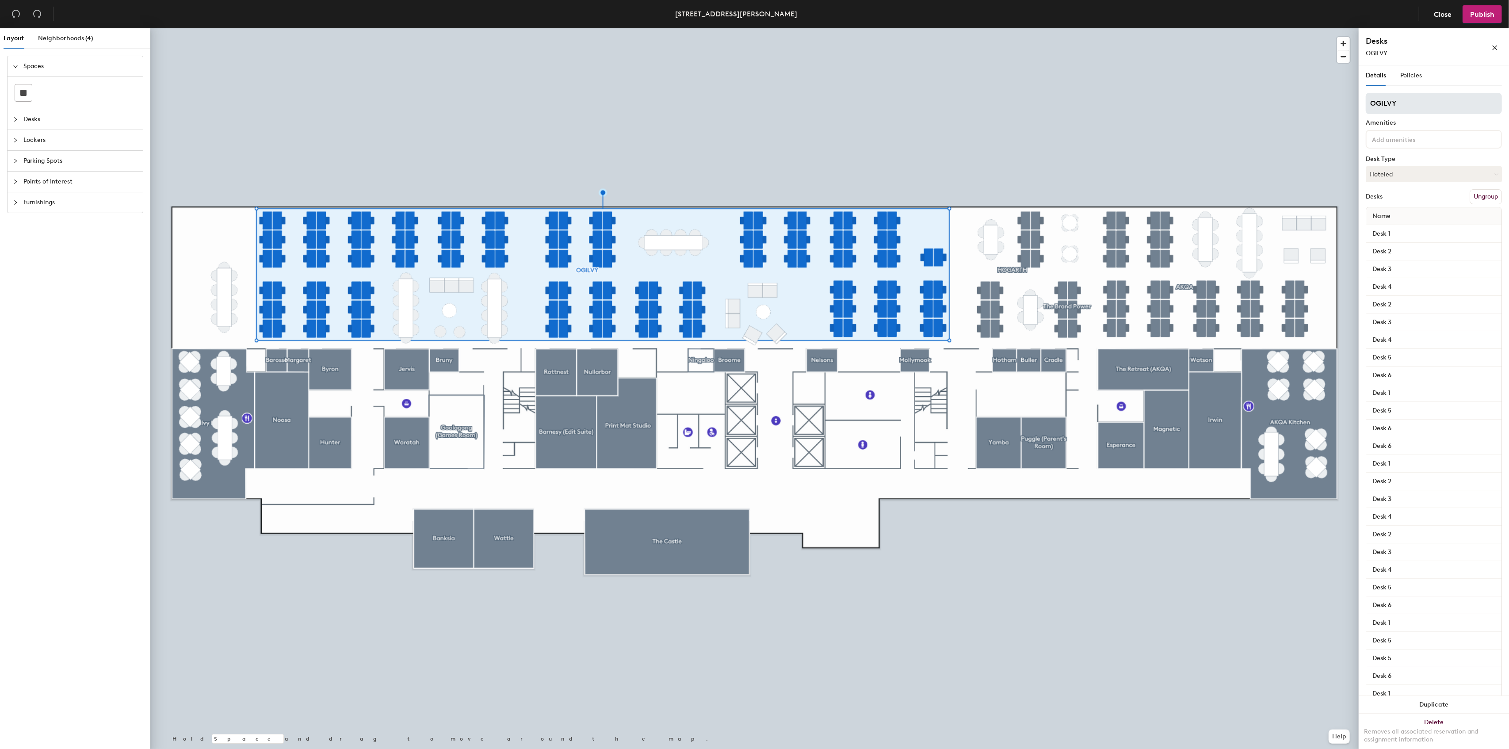 The image size is (1509, 749). Describe the element at coordinates (1434, 174) in the screenshot. I see `button: Hoteled` at that location.